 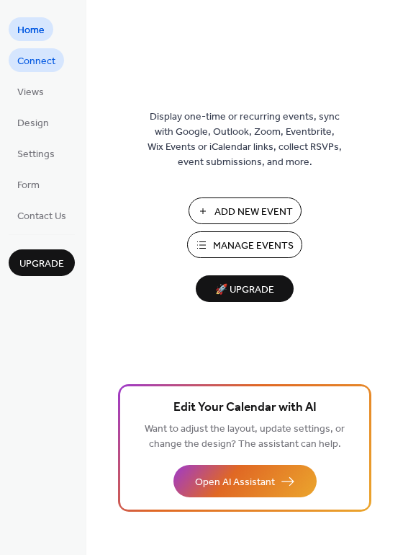 I want to click on a: Views, so click(x=30, y=91).